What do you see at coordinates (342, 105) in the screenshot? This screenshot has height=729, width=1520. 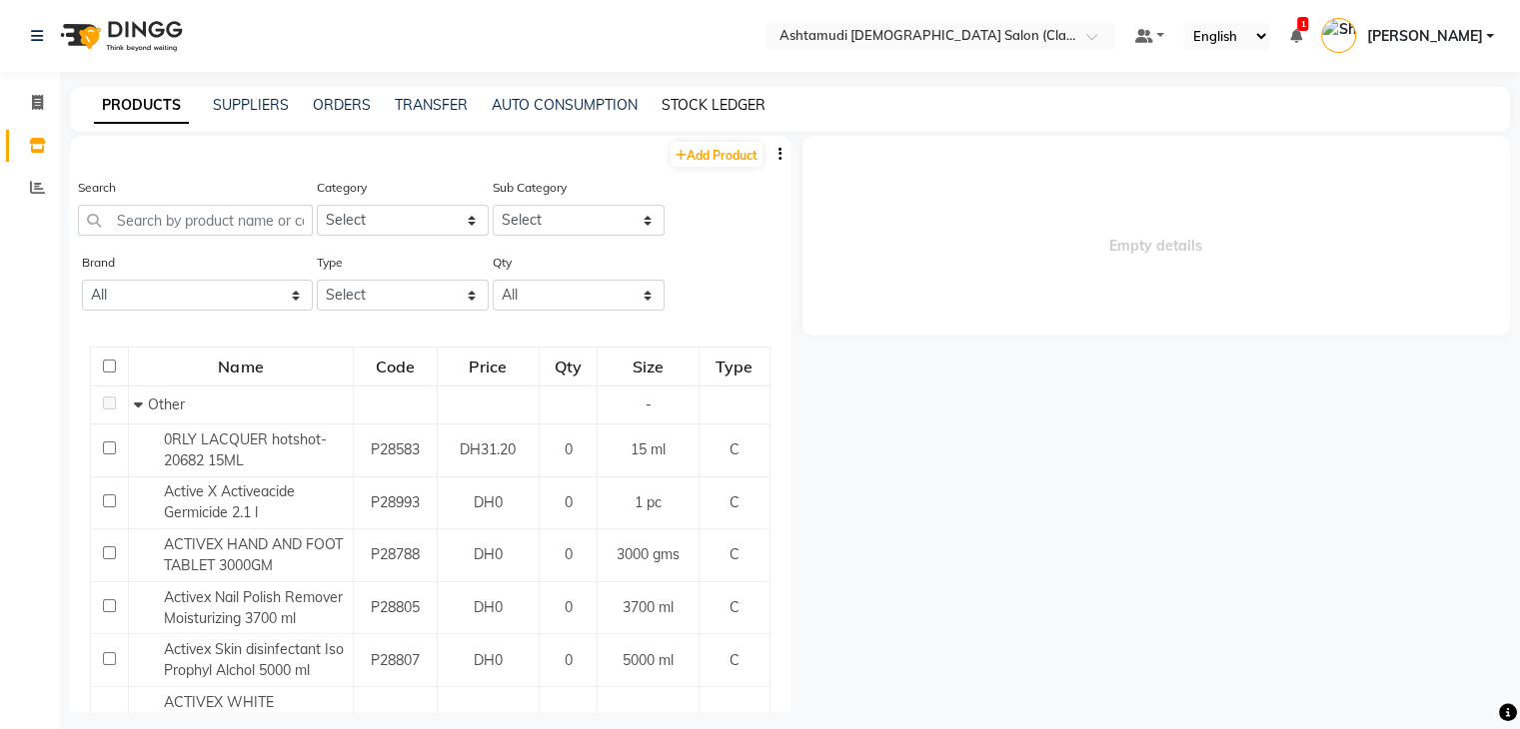 I see `a: ORDERS` at bounding box center [342, 105].